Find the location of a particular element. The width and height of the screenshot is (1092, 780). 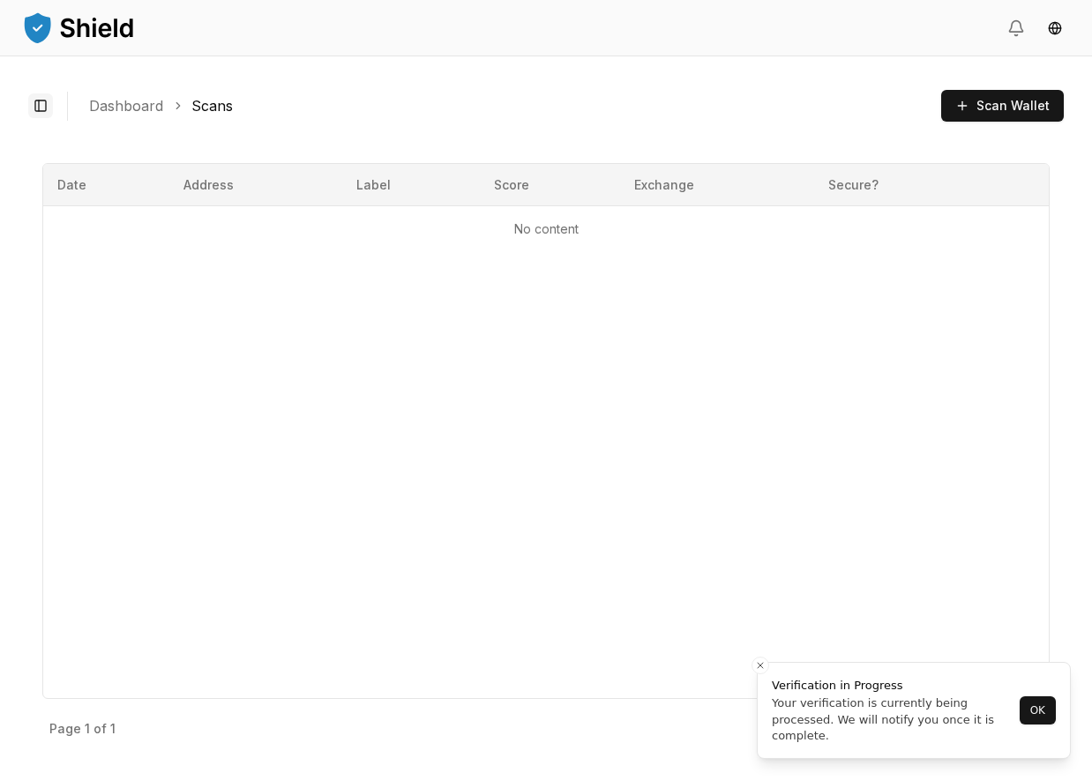

span: Scan Wallet is located at coordinates (1012, 106).